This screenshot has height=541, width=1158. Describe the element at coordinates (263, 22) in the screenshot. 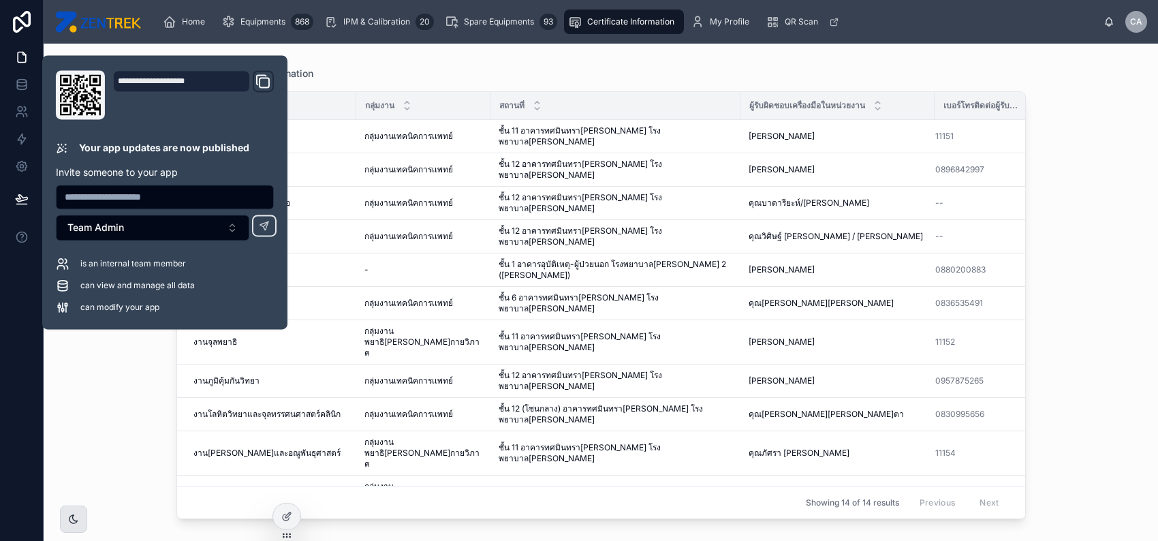

I see `span: Equipments` at that location.